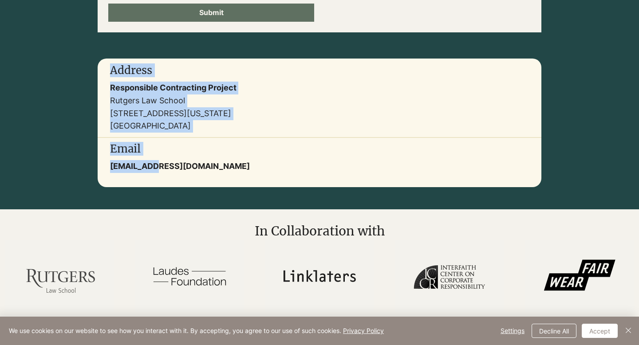  Describe the element at coordinates (600, 331) in the screenshot. I see `button: Accept` at that location.